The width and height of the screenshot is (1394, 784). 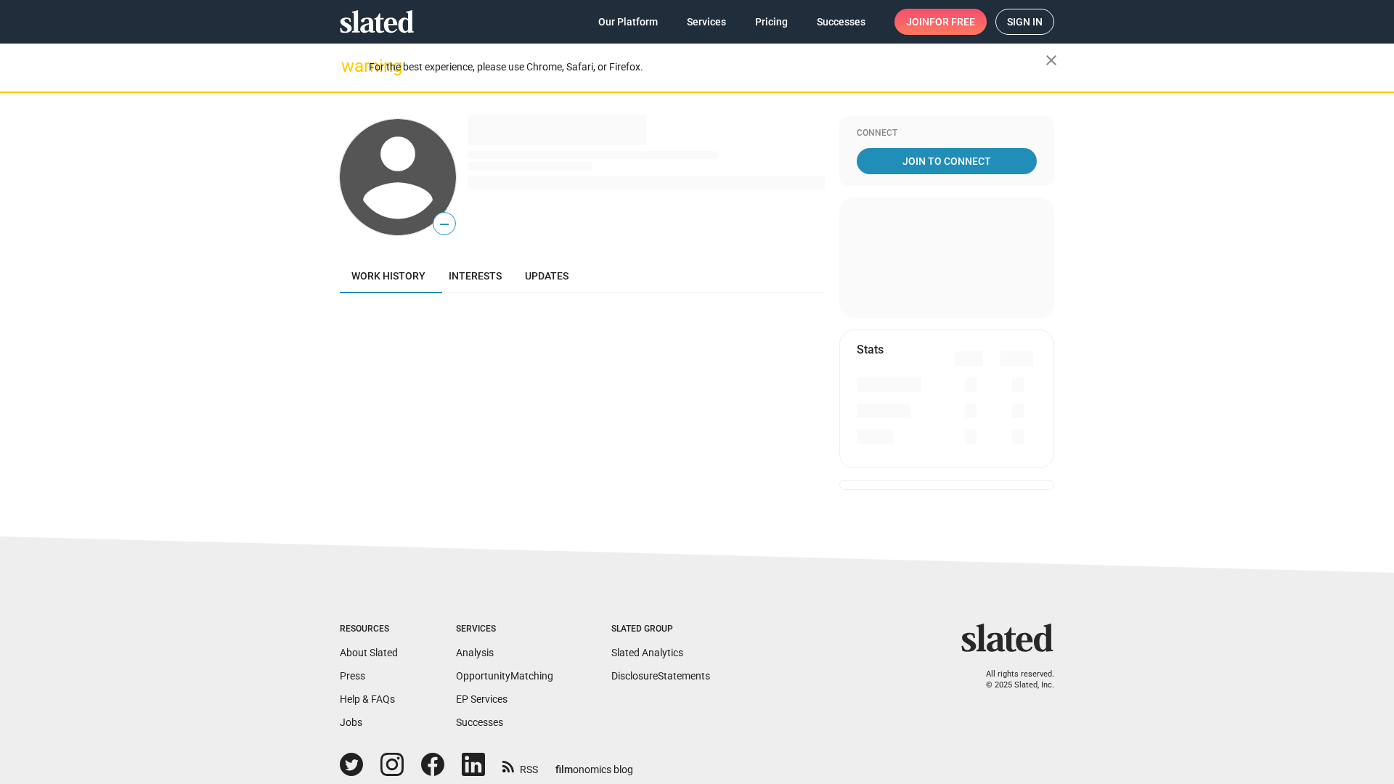 I want to click on div: Services, so click(x=504, y=629).